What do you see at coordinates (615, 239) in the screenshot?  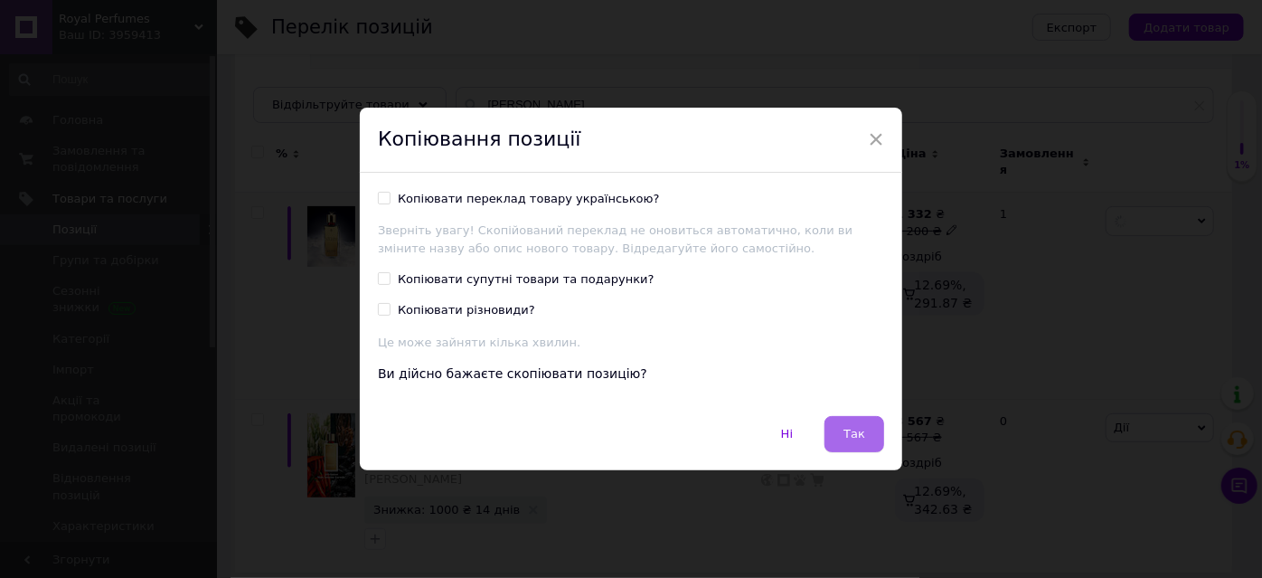 I see `span: Зверніть увагу! Скопійований переклад не оновиться автоматично, коли ви зміните назву або опис но...` at bounding box center [615, 239].